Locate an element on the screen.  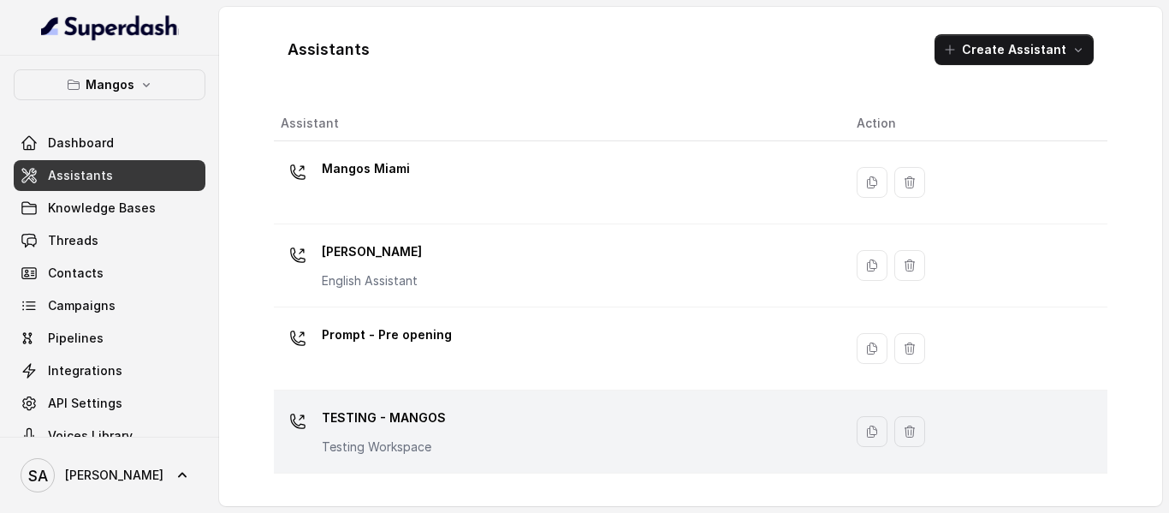
span: Voices Library is located at coordinates (90, 435).